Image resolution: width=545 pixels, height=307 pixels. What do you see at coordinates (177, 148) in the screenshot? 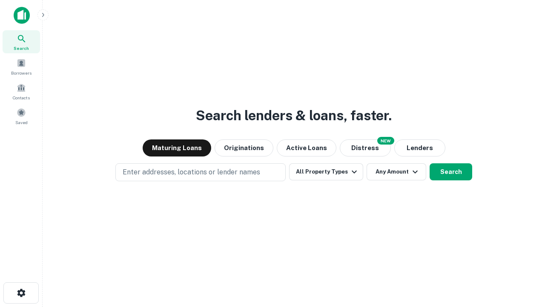
I see `button: Maturing Loans` at bounding box center [177, 148].